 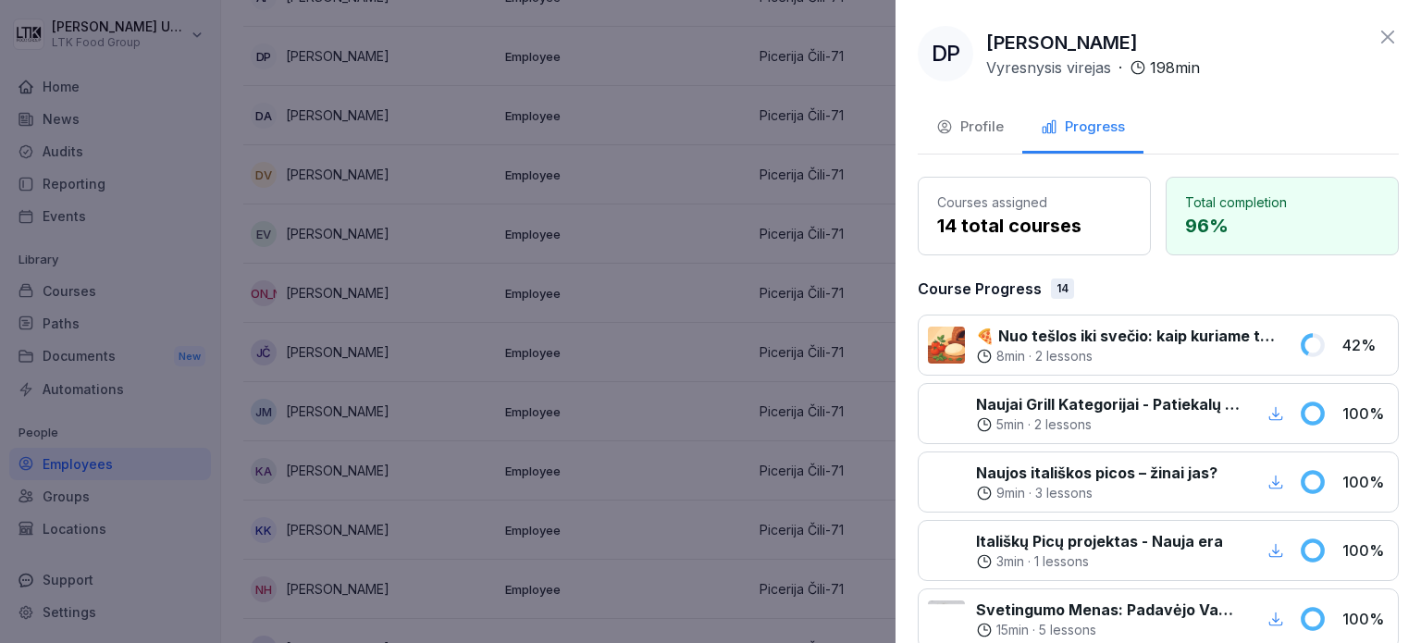 I want to click on p: Naujai Grill Kategorijai - Patiekalų Pristatymas ir Rekomendacijos, so click(x=1108, y=404).